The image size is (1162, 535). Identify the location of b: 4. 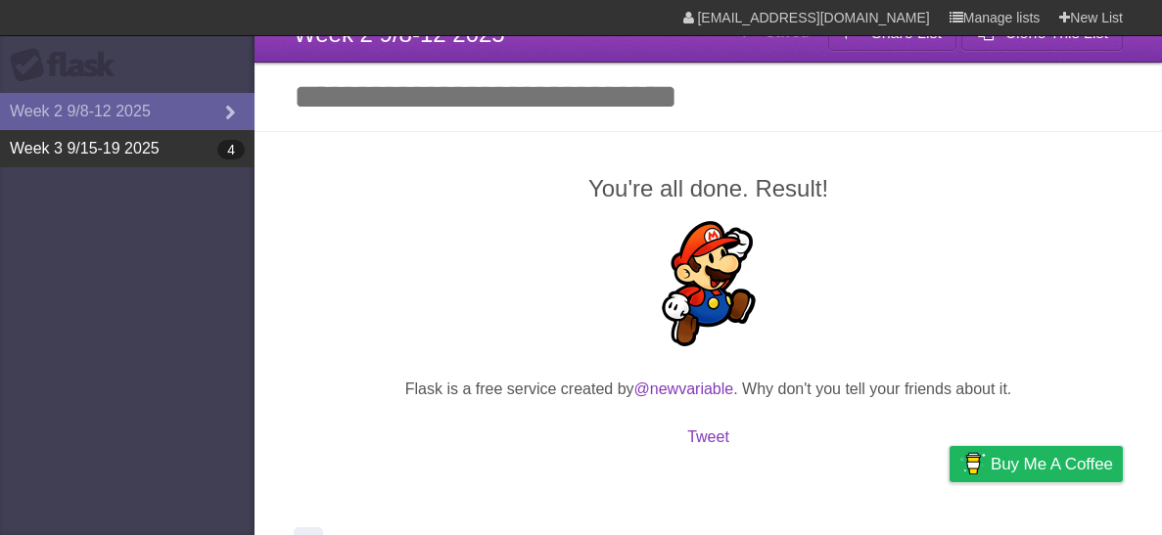
(231, 150).